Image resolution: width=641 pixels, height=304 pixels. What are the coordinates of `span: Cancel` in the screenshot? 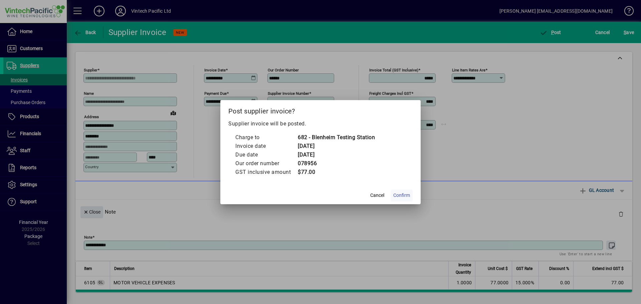 It's located at (377, 195).